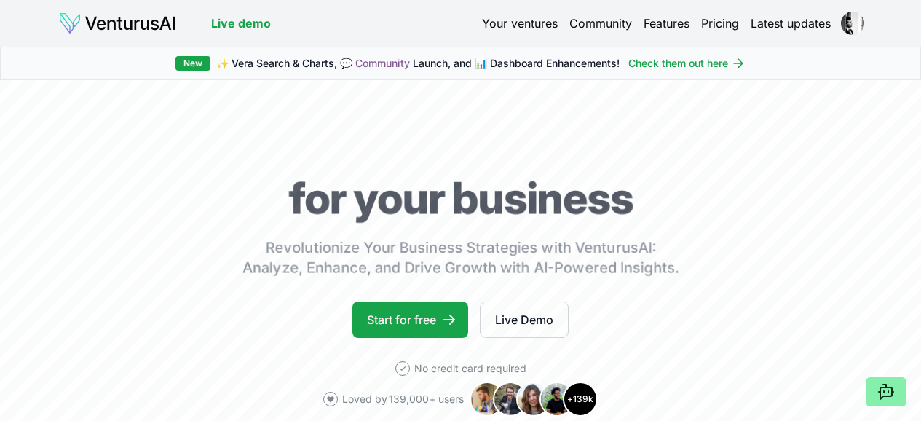 Image resolution: width=921 pixels, height=421 pixels. I want to click on img: Avatar 4, so click(557, 399).